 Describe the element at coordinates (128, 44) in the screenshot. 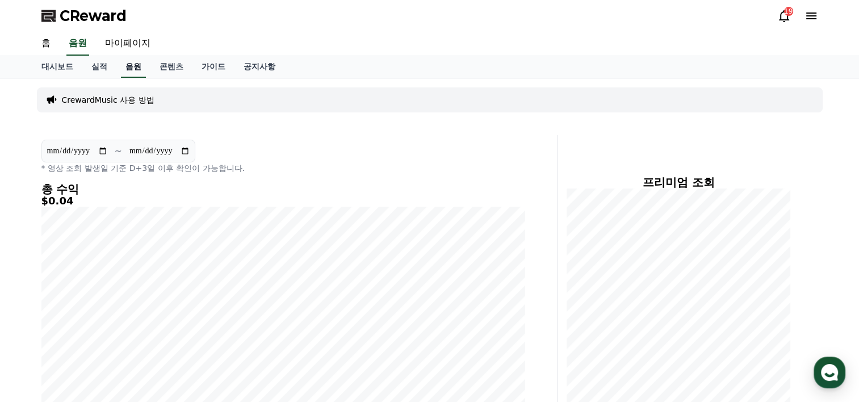

I see `a: 마이페이지` at that location.